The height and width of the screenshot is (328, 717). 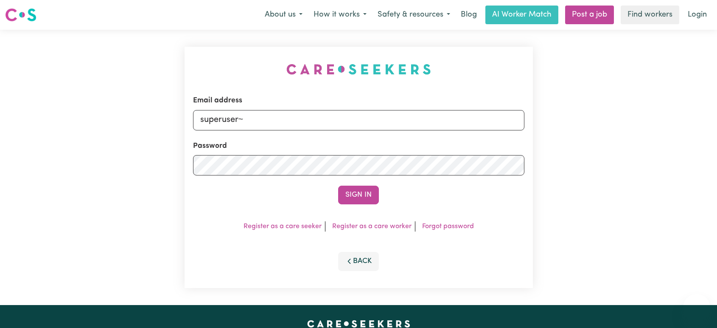 What do you see at coordinates (283, 226) in the screenshot?
I see `a: Register as a care seeker` at bounding box center [283, 226].